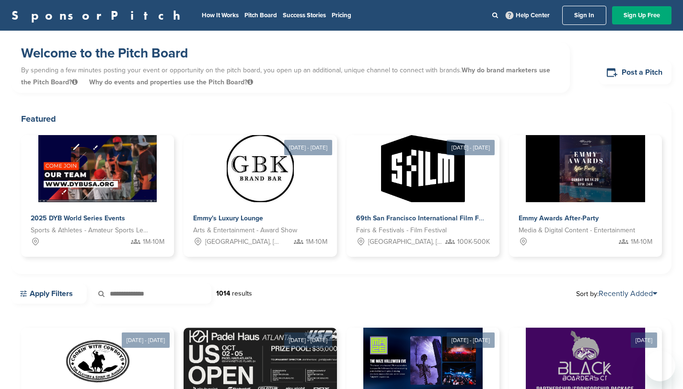 The height and width of the screenshot is (389, 683). What do you see at coordinates (341, 15) in the screenshot?
I see `a: Pricing` at bounding box center [341, 15].